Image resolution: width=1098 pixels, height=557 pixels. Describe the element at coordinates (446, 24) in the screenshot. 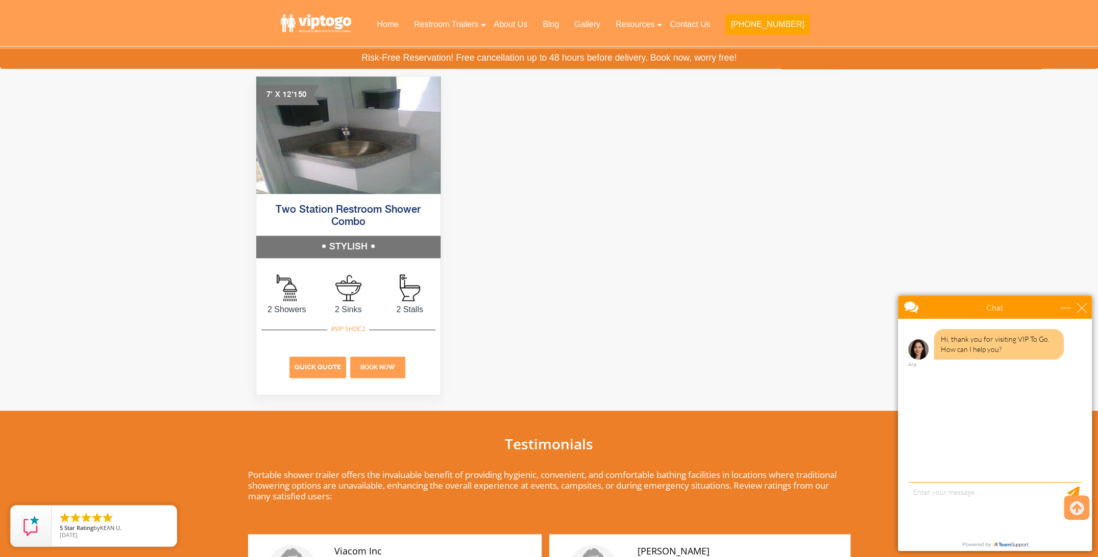

I see `a: Restroom Trailers` at that location.